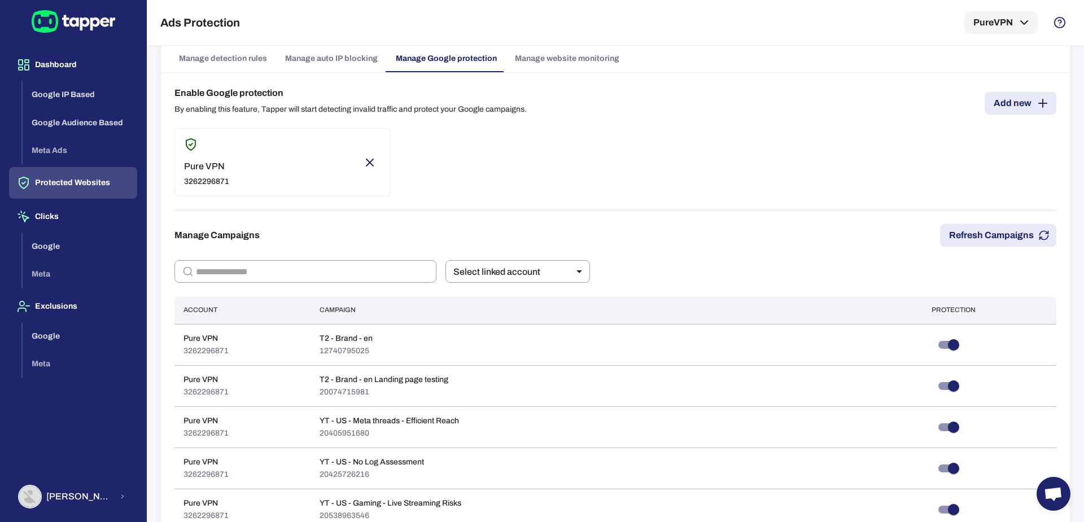  Describe the element at coordinates (80, 121) in the screenshot. I see `a: Google Audience Based` at that location.